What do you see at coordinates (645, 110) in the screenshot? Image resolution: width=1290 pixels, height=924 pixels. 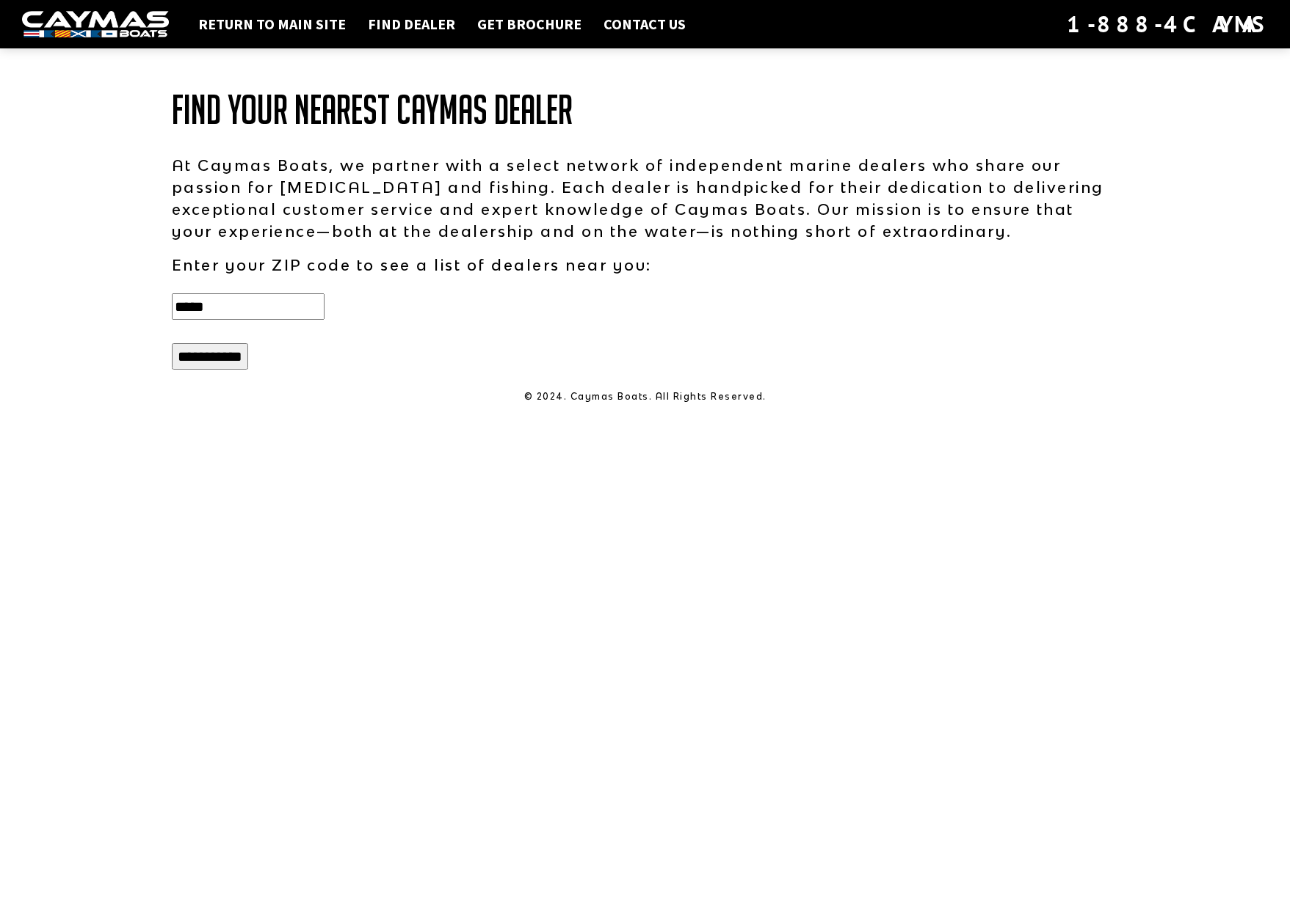 I see `h1: Find Your Nearest Caymas Dealer` at bounding box center [645, 110].